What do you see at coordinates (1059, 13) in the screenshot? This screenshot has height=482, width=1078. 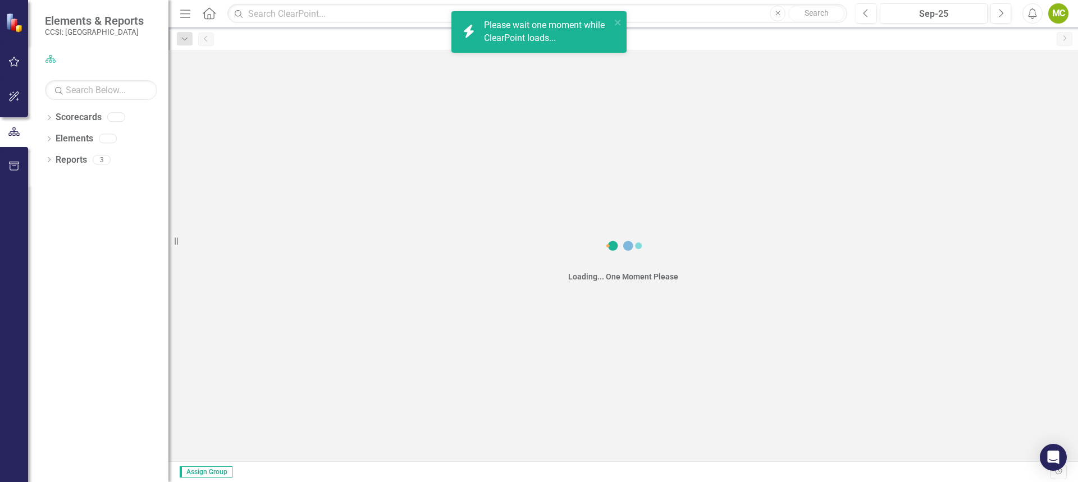 I see `div: MC` at bounding box center [1059, 13].